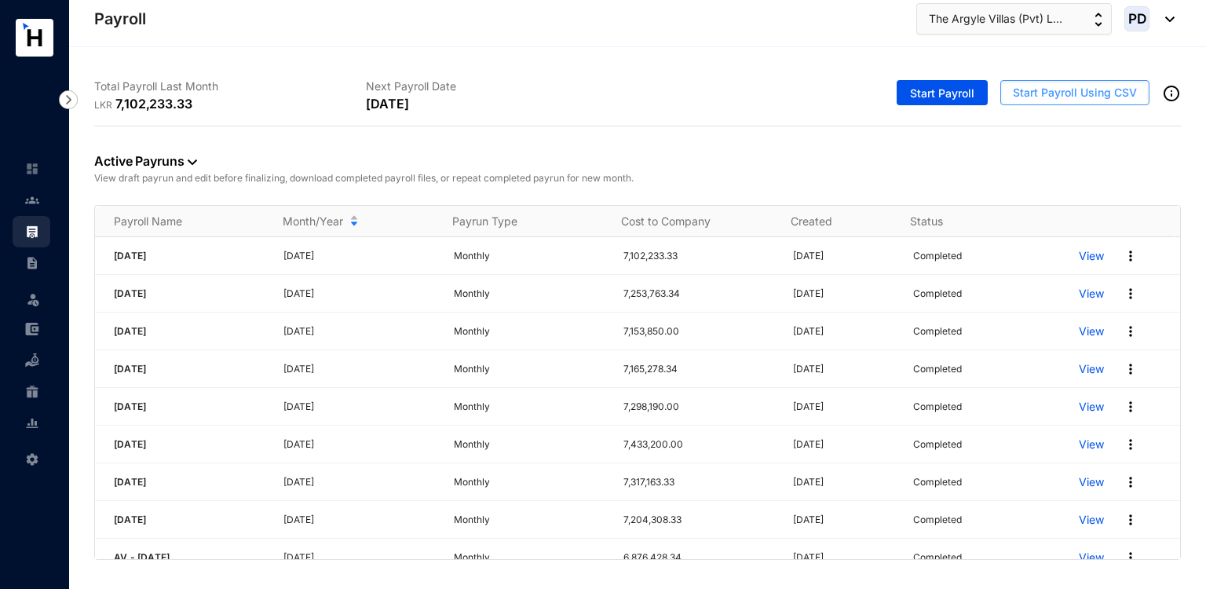  What do you see at coordinates (32, 392) in the screenshot?
I see `img: gratuity-unselected.a8c340787eea3cf492d7.svg` at bounding box center [32, 392].